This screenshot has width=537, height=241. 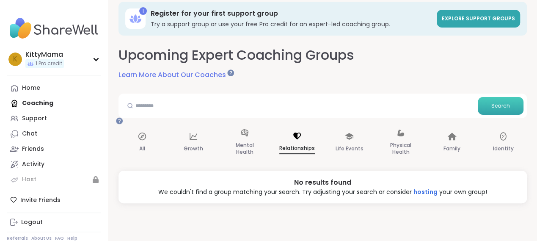 What do you see at coordinates (322, 192) in the screenshot?
I see `div: We couldn't find a group matching your search. Try adjusting your search or consider your own group!` at bounding box center [322, 192].